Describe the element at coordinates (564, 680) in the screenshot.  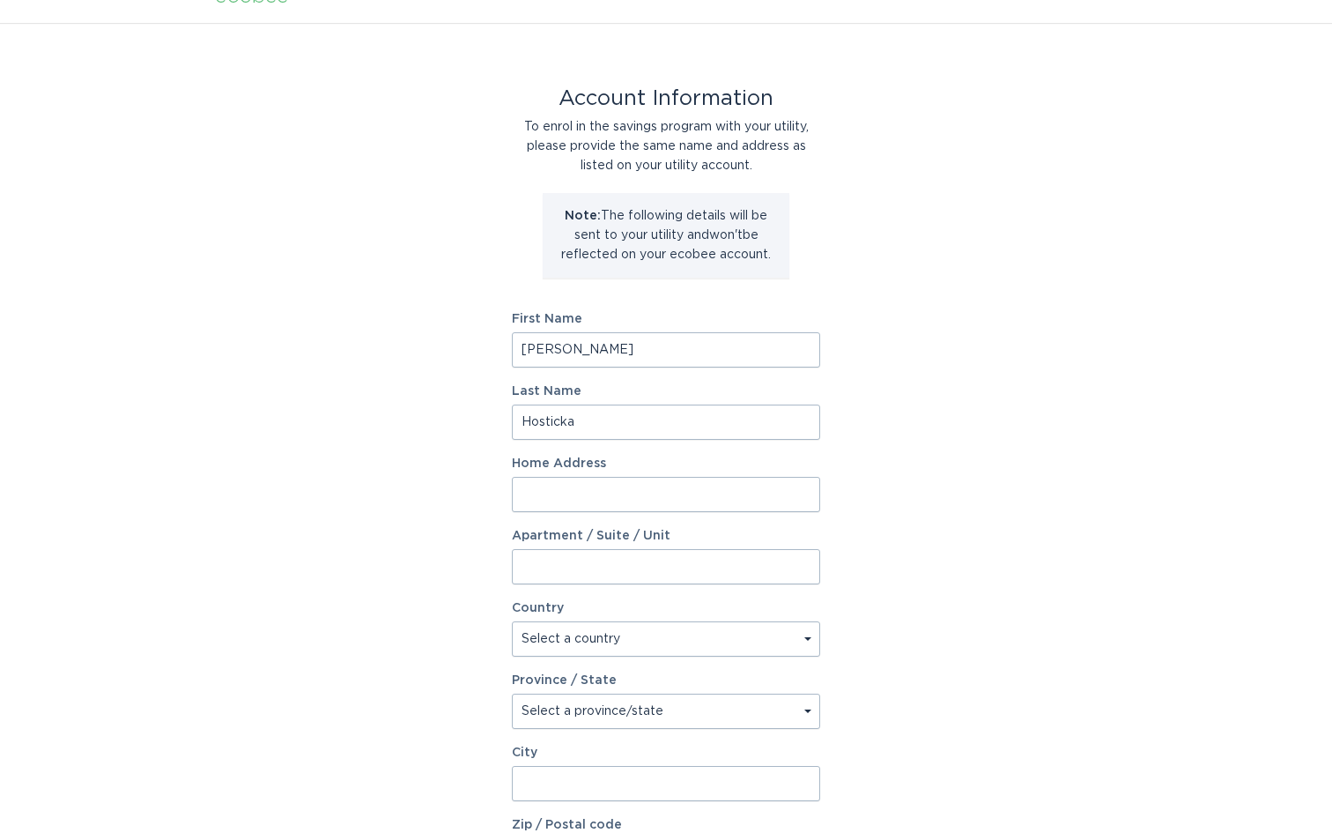
I see `label: Province / State` at that location.